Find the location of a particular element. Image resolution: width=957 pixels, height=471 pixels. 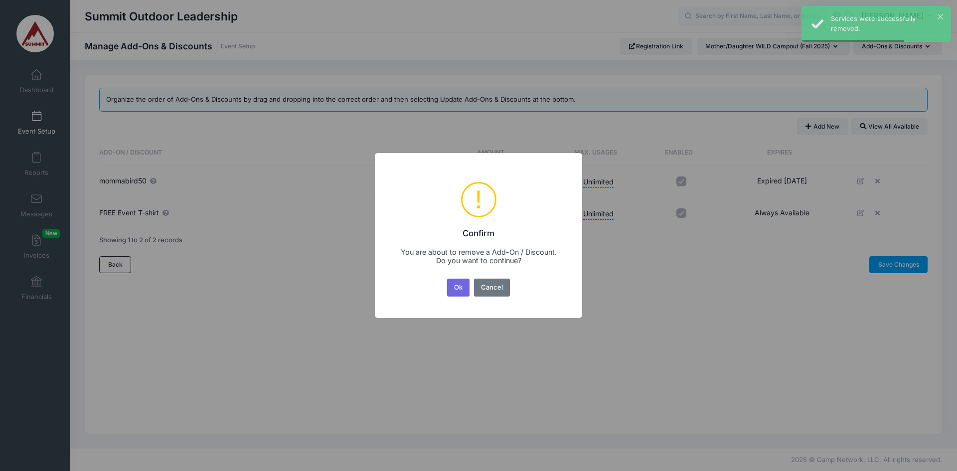

div: You are about to remove a Add-On / Discount. Do you want to continue? is located at coordinates (478, 256).